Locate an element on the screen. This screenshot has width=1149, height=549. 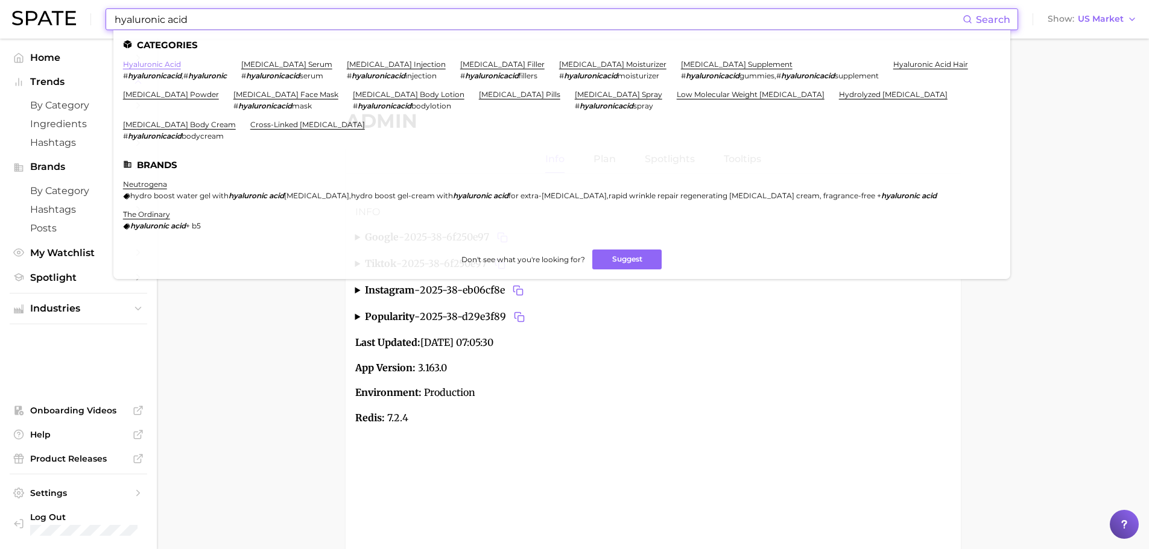
span: Settings is located at coordinates (78, 493).